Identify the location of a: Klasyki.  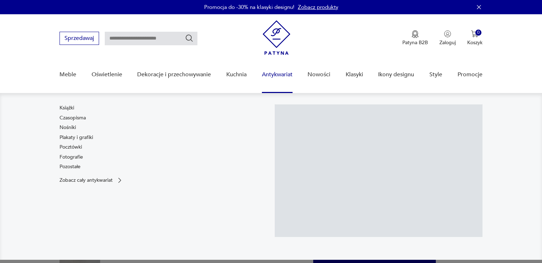
(354, 74).